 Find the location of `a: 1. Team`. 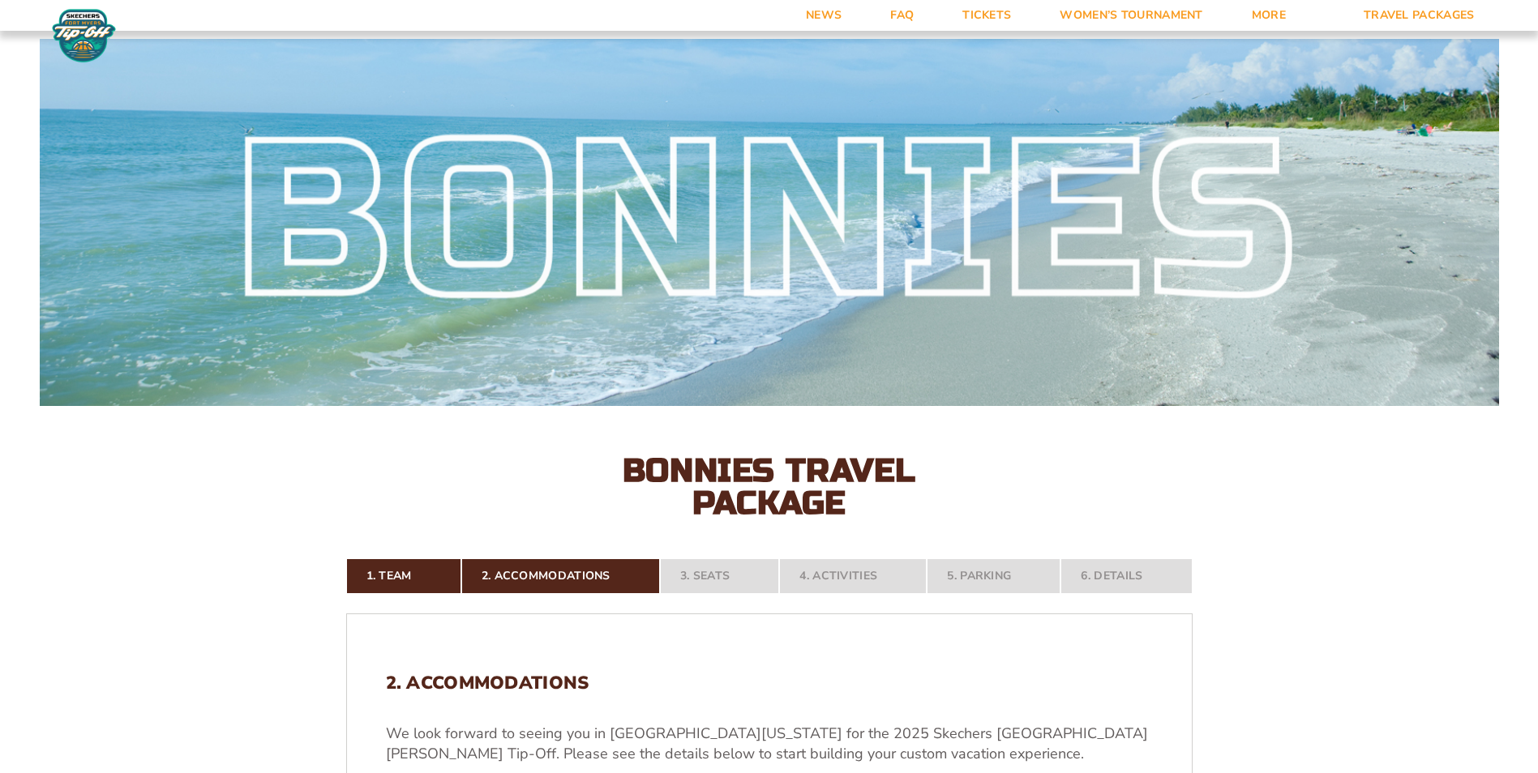

a: 1. Team is located at coordinates (404, 576).